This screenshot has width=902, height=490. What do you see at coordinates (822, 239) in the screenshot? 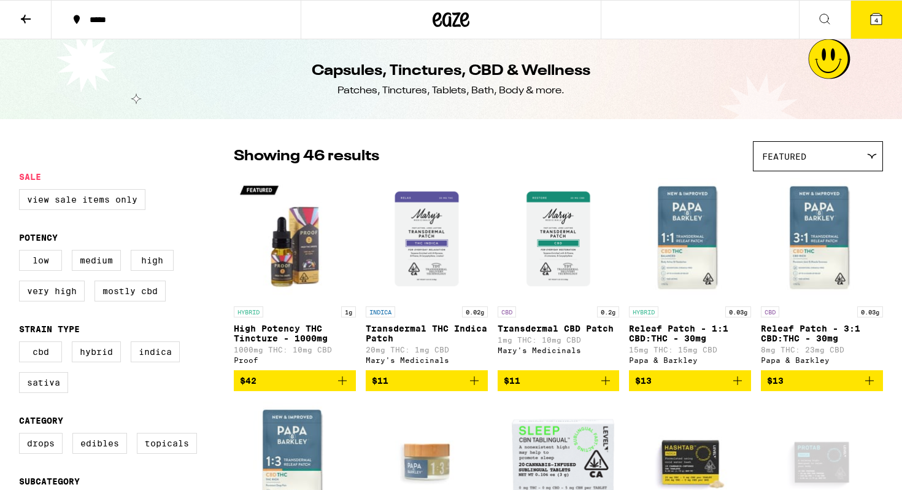
I see `img: Papa & Barkley - Releaf Patch - 3:1 CBD:THC - 30mg` at bounding box center [822, 239].